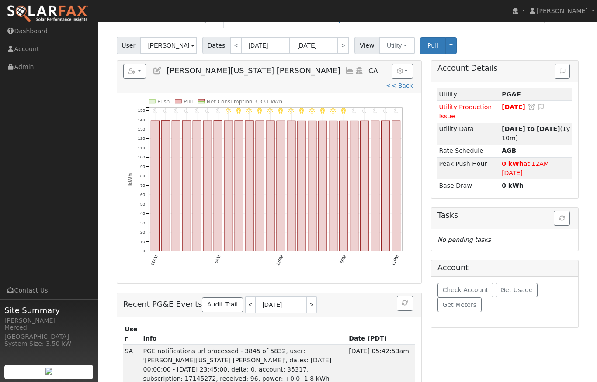 This screenshot has height=382, width=597. What do you see at coordinates (142, 223) in the screenshot?
I see `text: 30` at bounding box center [142, 223].